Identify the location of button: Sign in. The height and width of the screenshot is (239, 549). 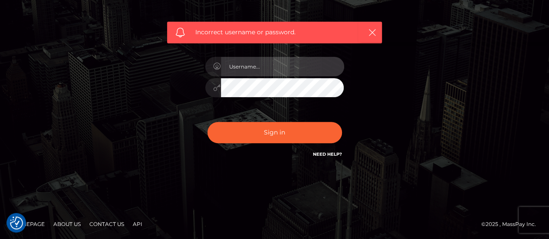
(275, 132).